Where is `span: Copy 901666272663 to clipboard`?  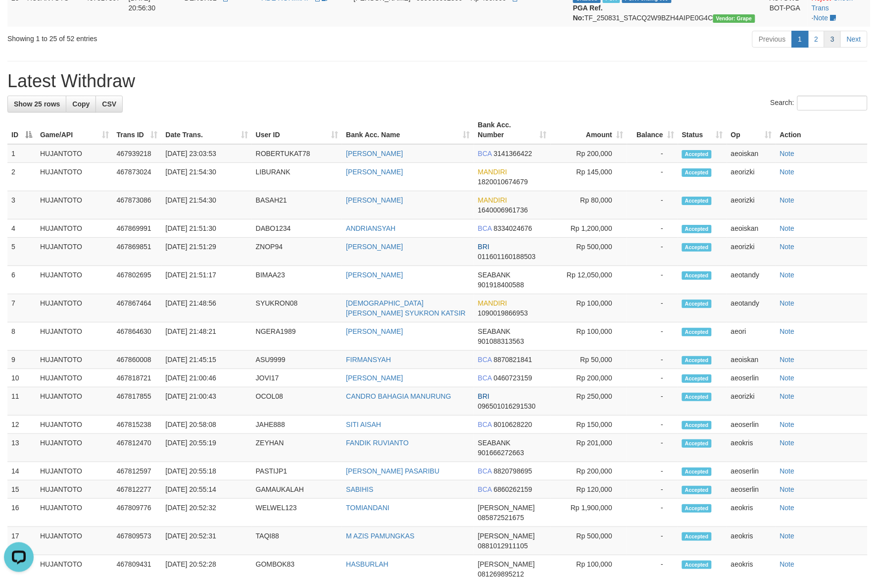
span: Copy 901666272663 to clipboard is located at coordinates (501, 452).